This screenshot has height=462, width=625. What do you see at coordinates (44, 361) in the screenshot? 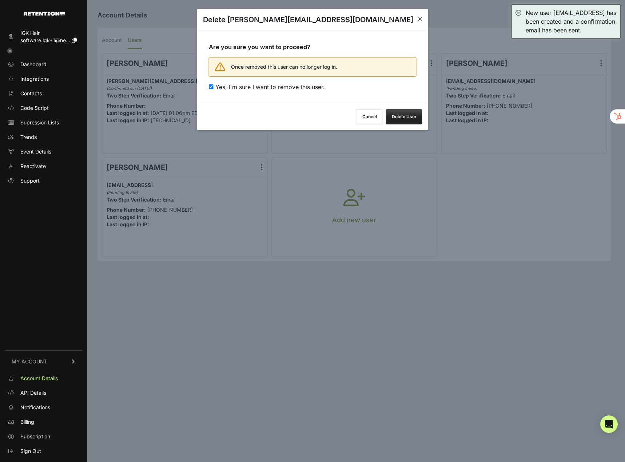
I see `a: MY ACCOUNT` at bounding box center [44, 361].